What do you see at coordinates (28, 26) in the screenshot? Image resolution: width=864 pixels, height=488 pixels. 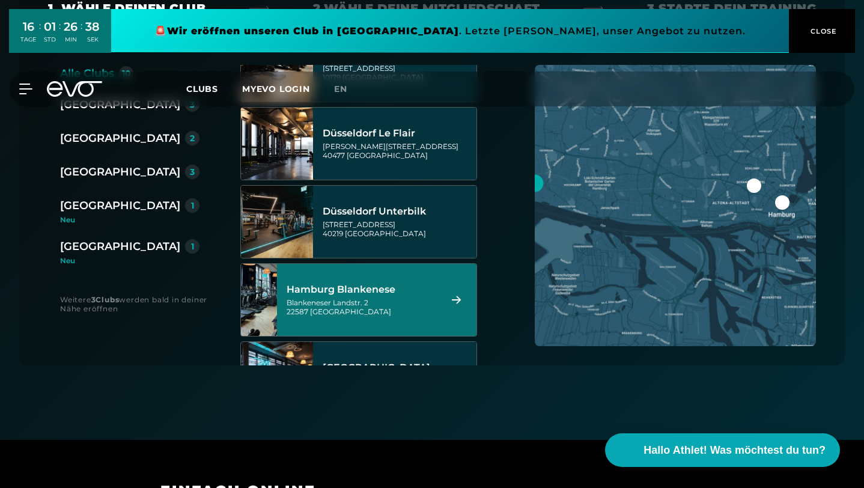 I see `div: 16` at bounding box center [28, 26].